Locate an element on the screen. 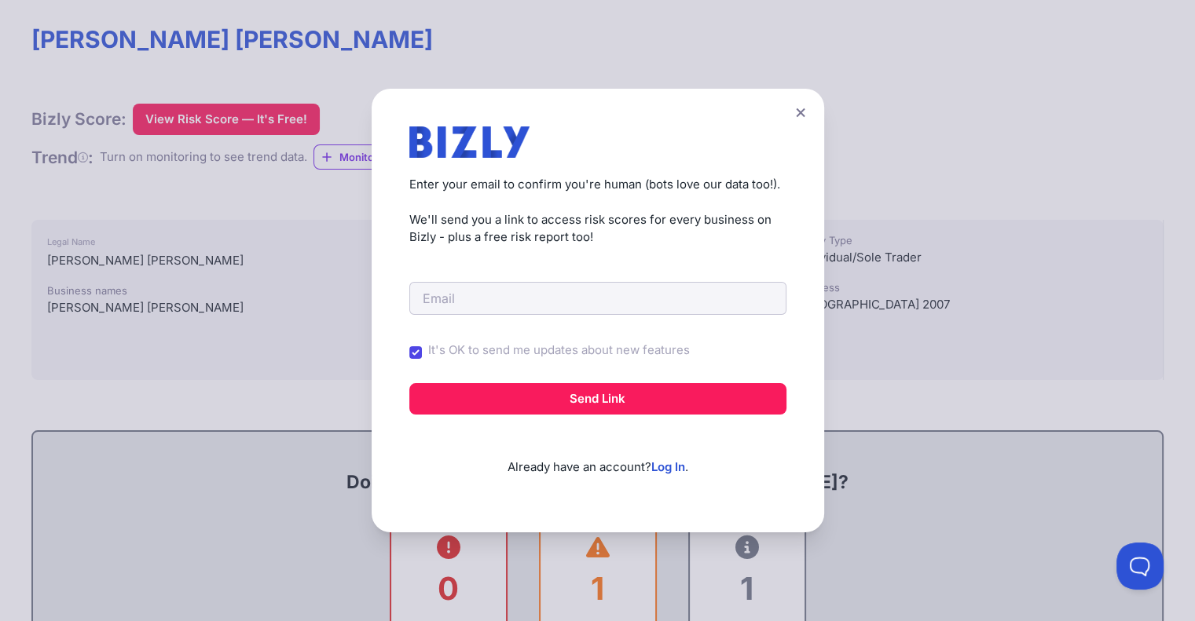  button: Send Link is located at coordinates (598, 399).